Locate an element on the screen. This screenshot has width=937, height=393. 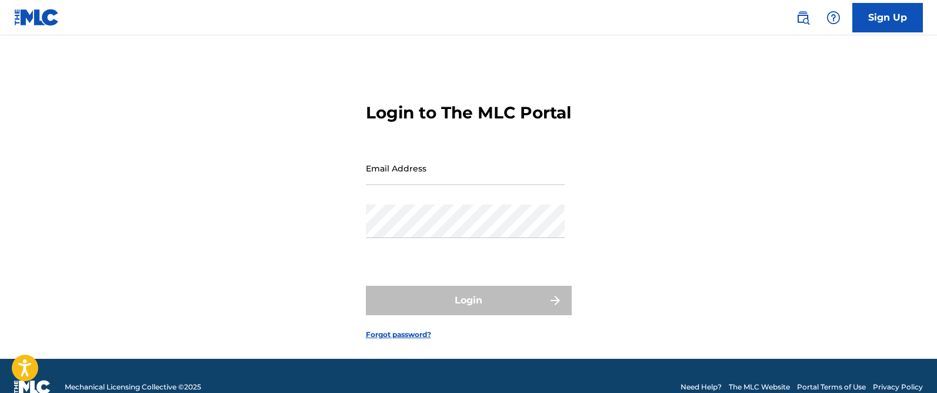
a: Public Search is located at coordinates (803, 18).